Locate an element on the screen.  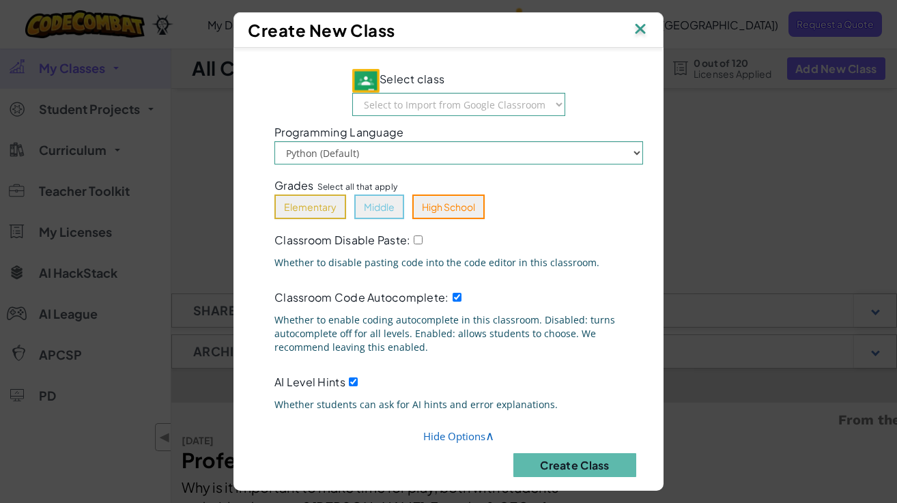
span: Classroom Code Autocomplete: is located at coordinates (362, 297).